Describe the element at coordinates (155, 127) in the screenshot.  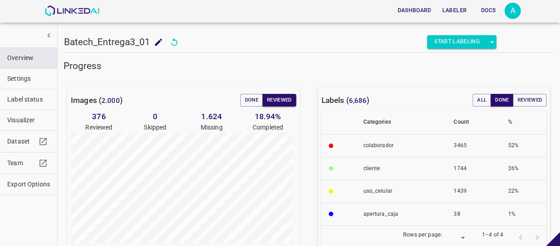
I see `p: Skipped` at that location.